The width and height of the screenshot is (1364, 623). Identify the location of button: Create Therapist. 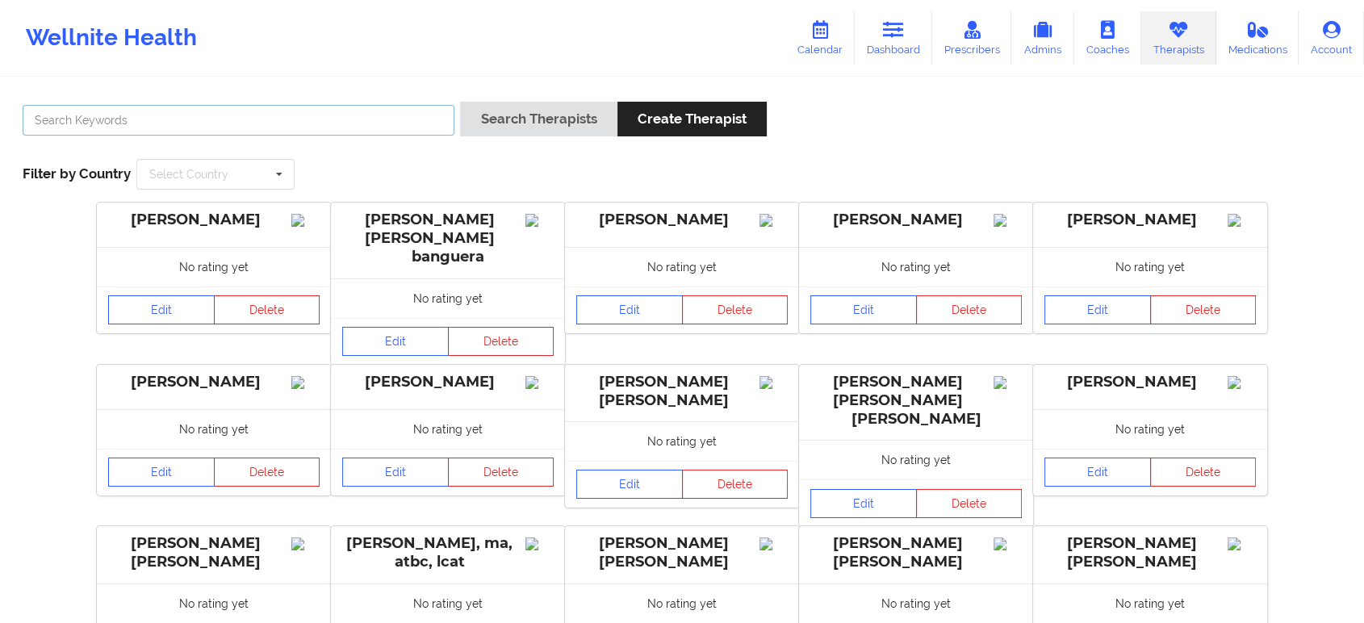
(692, 119).